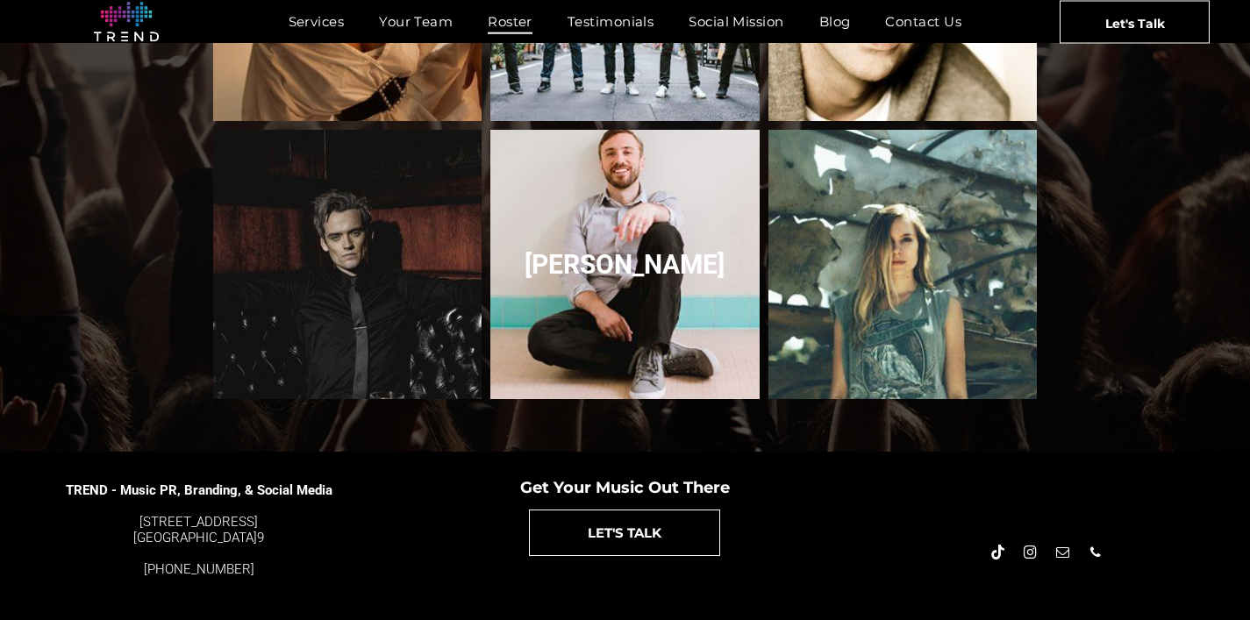  What do you see at coordinates (625, 532) in the screenshot?
I see `span: LET'S TALK` at bounding box center [625, 532].